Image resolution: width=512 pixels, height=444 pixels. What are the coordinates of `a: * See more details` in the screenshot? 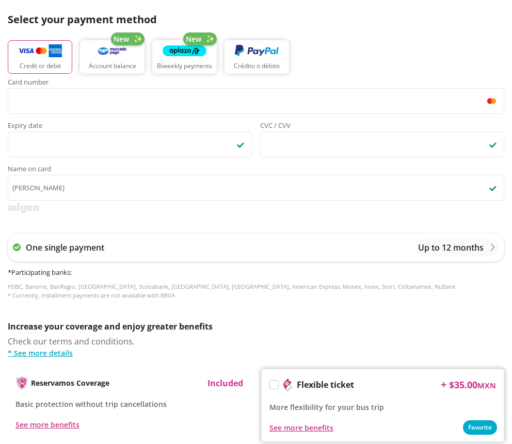 It's located at (256, 353).